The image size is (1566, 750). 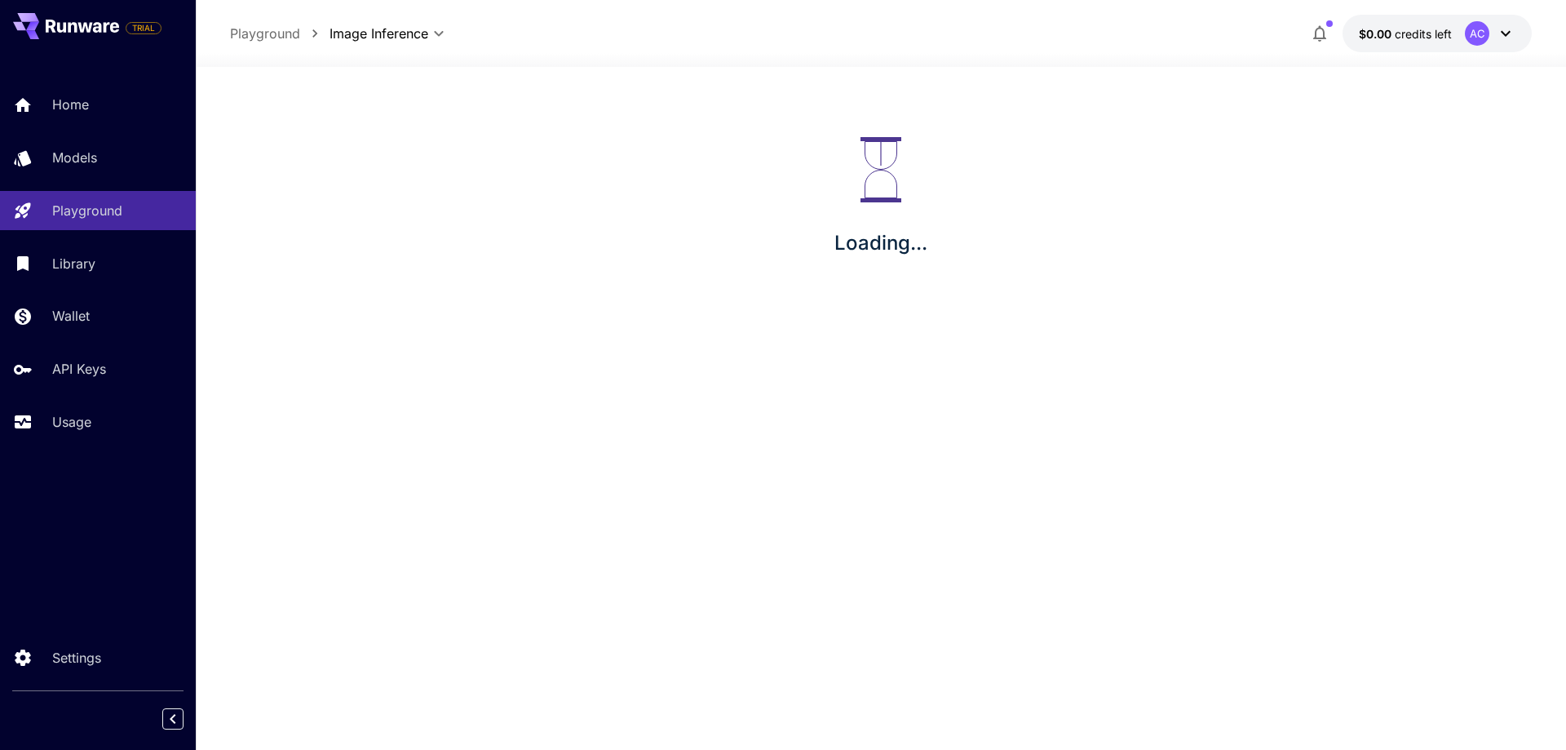 I want to click on p: Wallet, so click(x=71, y=316).